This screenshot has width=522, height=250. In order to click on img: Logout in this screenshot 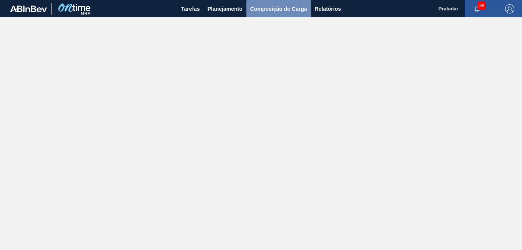, I will do `click(510, 9)`.